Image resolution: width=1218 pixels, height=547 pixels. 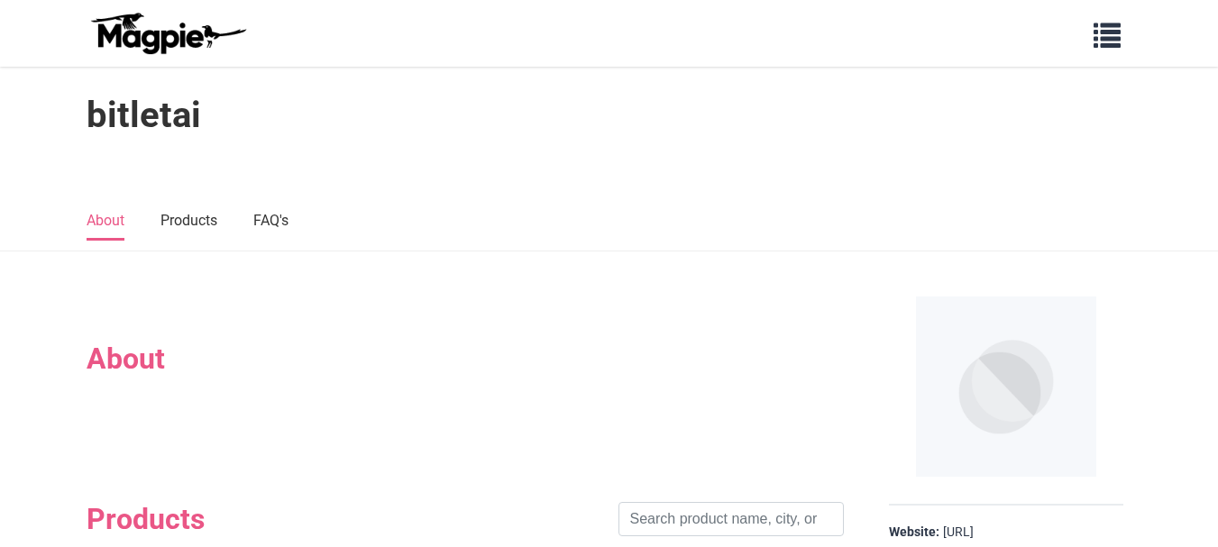 I want to click on a: Products, so click(x=188, y=222).